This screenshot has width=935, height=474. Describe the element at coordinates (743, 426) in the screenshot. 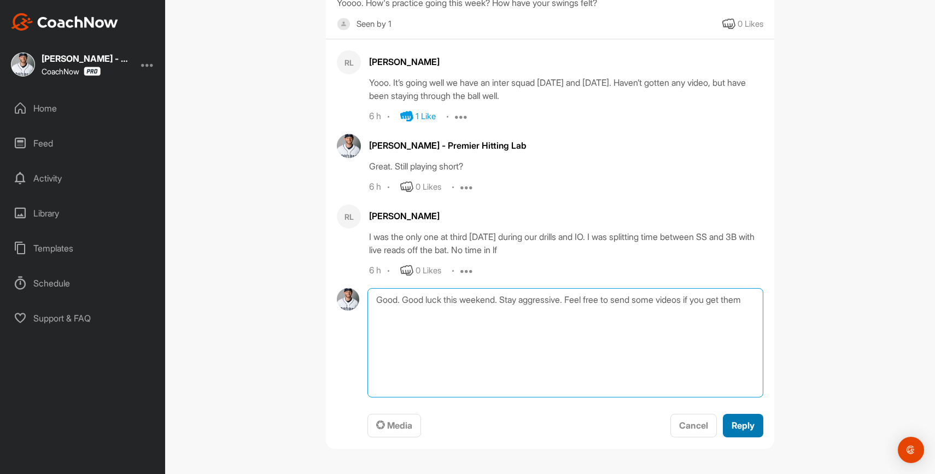

I see `button: Reply` at that location.